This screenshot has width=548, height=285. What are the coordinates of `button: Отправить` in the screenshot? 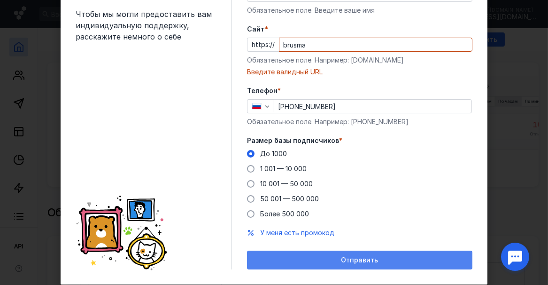 It's located at (360, 260).